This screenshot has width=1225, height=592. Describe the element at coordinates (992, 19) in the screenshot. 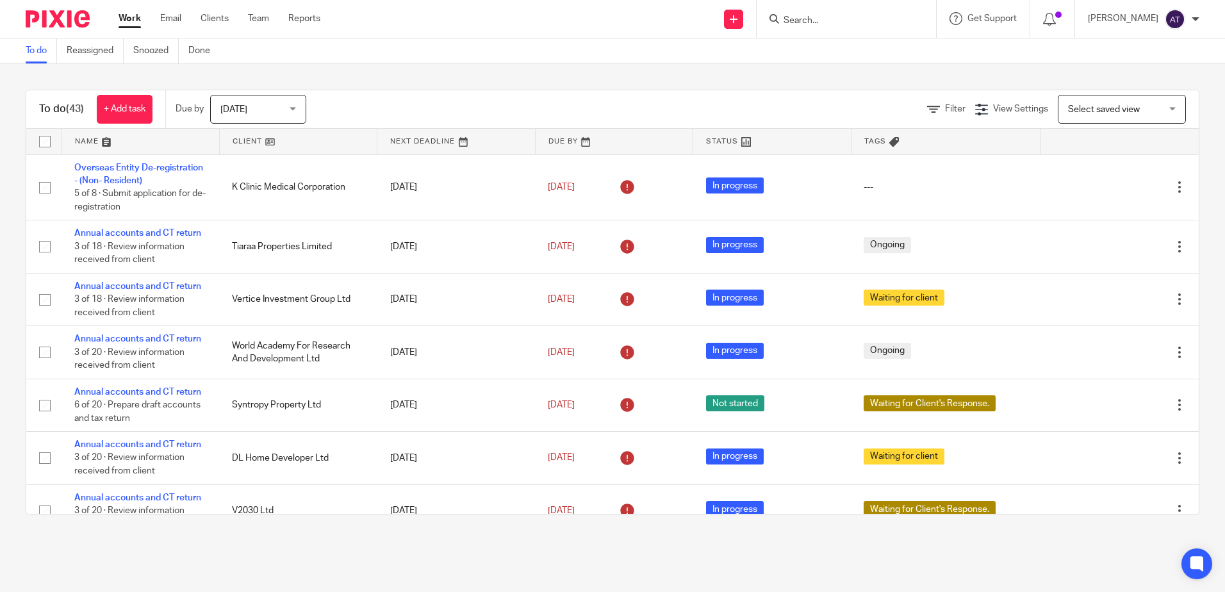

I see `span: Get Support` at that location.